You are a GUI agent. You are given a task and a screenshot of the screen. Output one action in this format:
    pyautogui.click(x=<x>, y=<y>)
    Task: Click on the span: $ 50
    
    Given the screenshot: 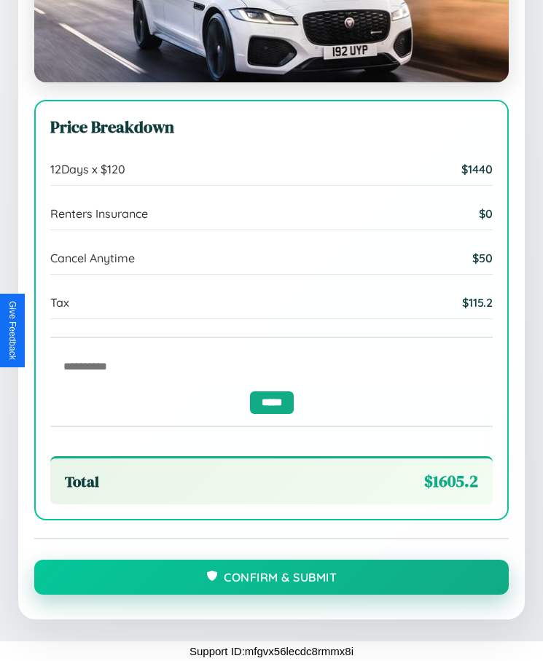 What is the action you would take?
    pyautogui.click(x=483, y=258)
    